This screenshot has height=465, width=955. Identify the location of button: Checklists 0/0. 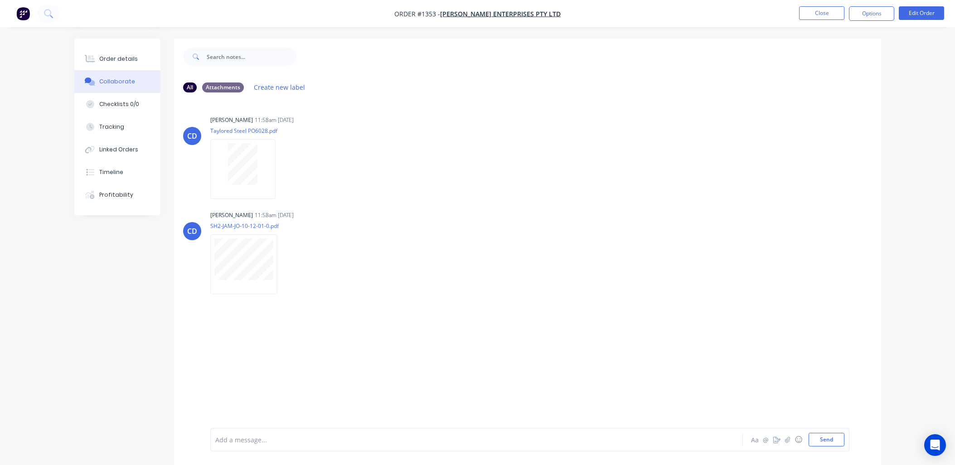
(117, 104).